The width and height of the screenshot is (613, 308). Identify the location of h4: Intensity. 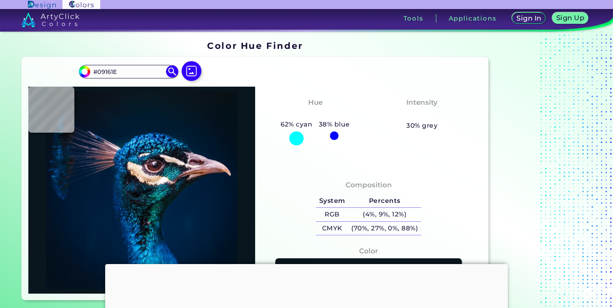
(422, 102).